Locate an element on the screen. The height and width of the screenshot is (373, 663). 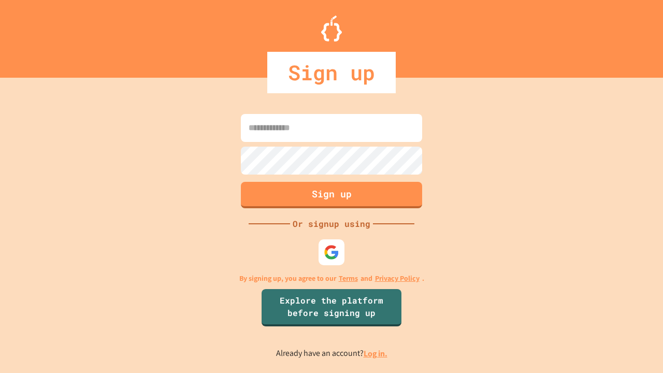
a: Privacy Policy is located at coordinates (398, 278).